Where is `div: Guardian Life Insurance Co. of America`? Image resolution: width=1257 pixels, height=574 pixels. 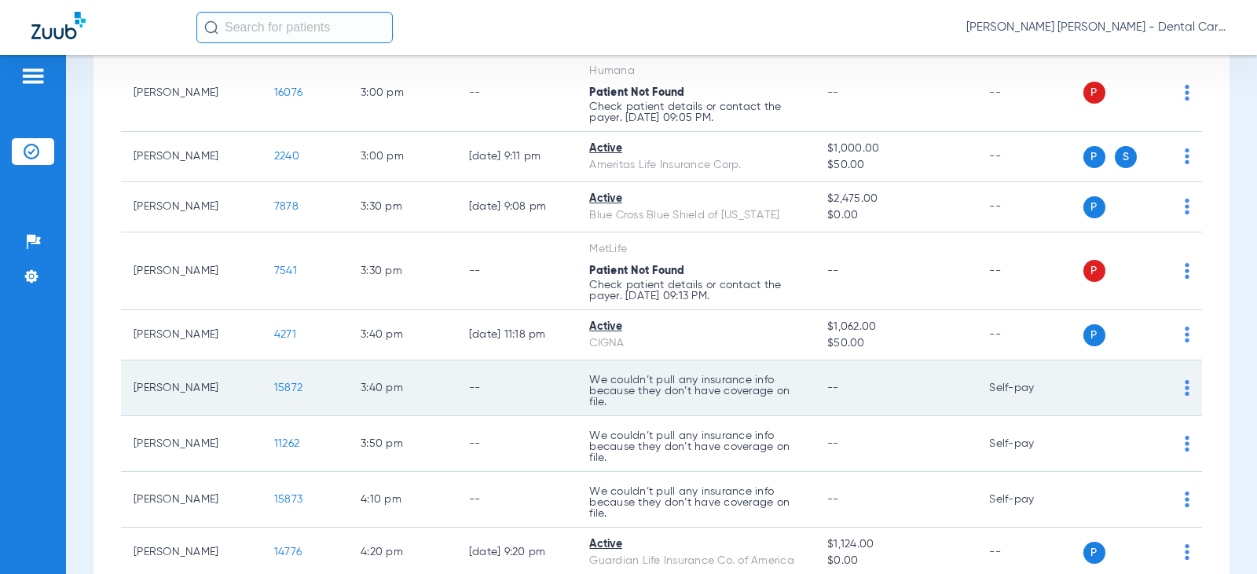
div: Guardian Life Insurance Co. of America is located at coordinates (695, 561).